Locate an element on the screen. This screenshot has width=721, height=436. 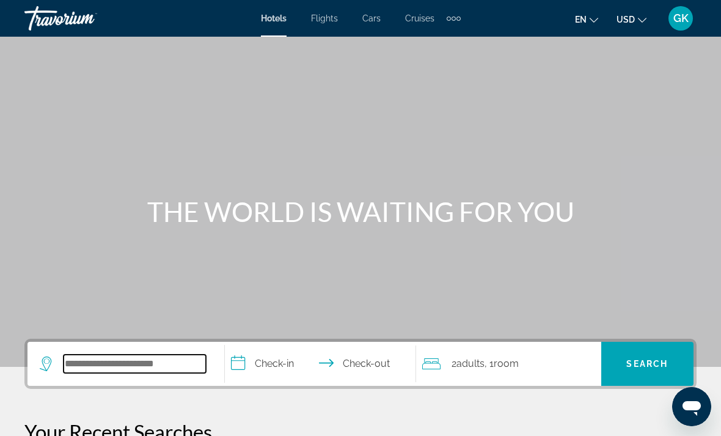
span: 2 is located at coordinates (468, 363).